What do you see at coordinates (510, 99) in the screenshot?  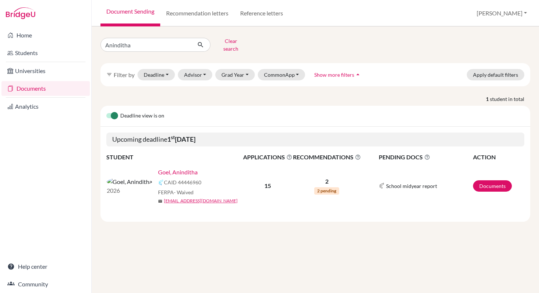 I see `span: student in total` at bounding box center [510, 99].